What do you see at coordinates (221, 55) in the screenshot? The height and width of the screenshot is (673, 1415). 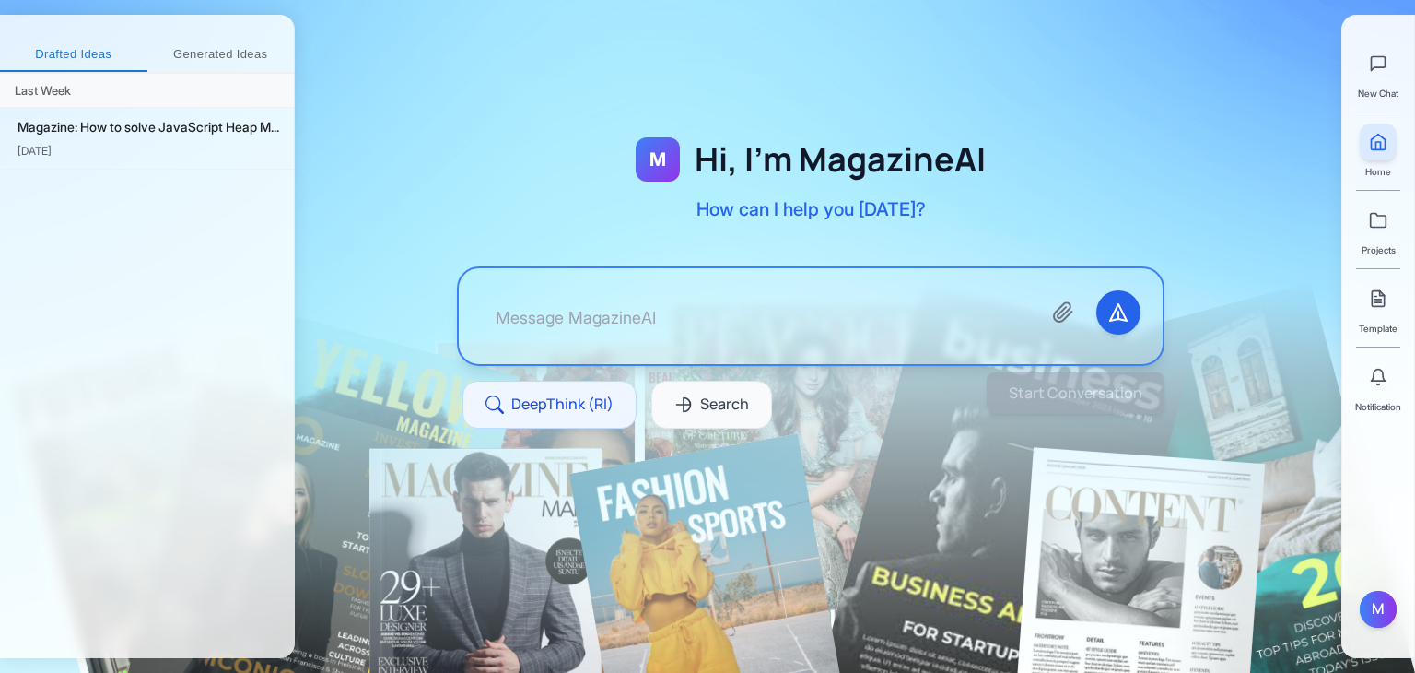 I see `button: Generated Ideas` at bounding box center [221, 55].